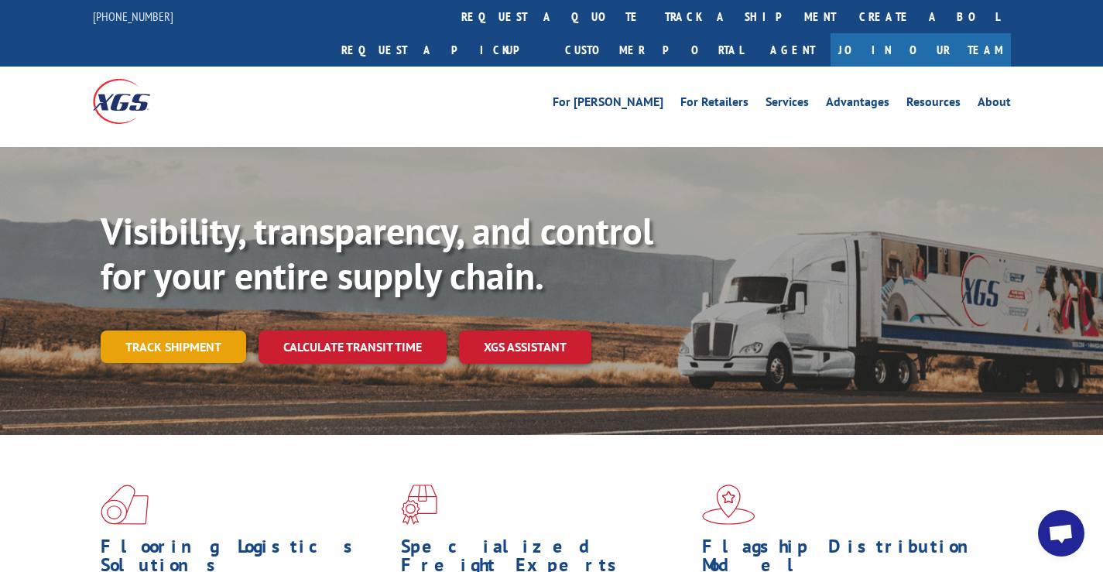 Image resolution: width=1103 pixels, height=572 pixels. I want to click on a: For Retailers, so click(714, 104).